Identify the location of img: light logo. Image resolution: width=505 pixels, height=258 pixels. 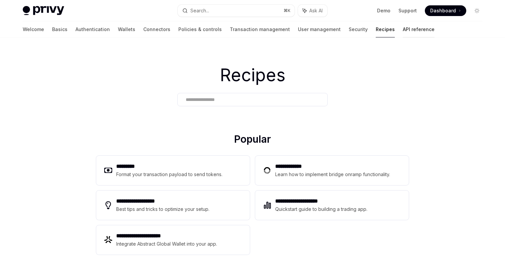
(43, 11).